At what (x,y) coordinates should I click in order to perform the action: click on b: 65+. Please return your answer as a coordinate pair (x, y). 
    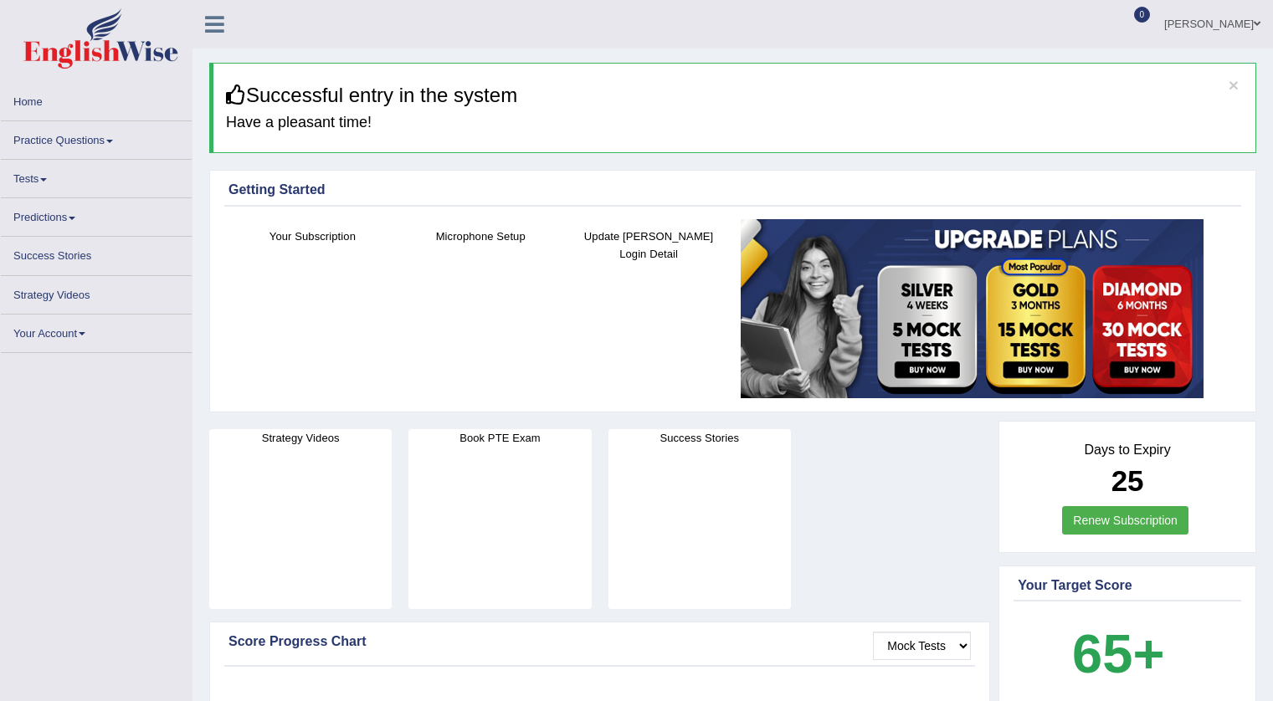
    Looking at the image, I should click on (1118, 653).